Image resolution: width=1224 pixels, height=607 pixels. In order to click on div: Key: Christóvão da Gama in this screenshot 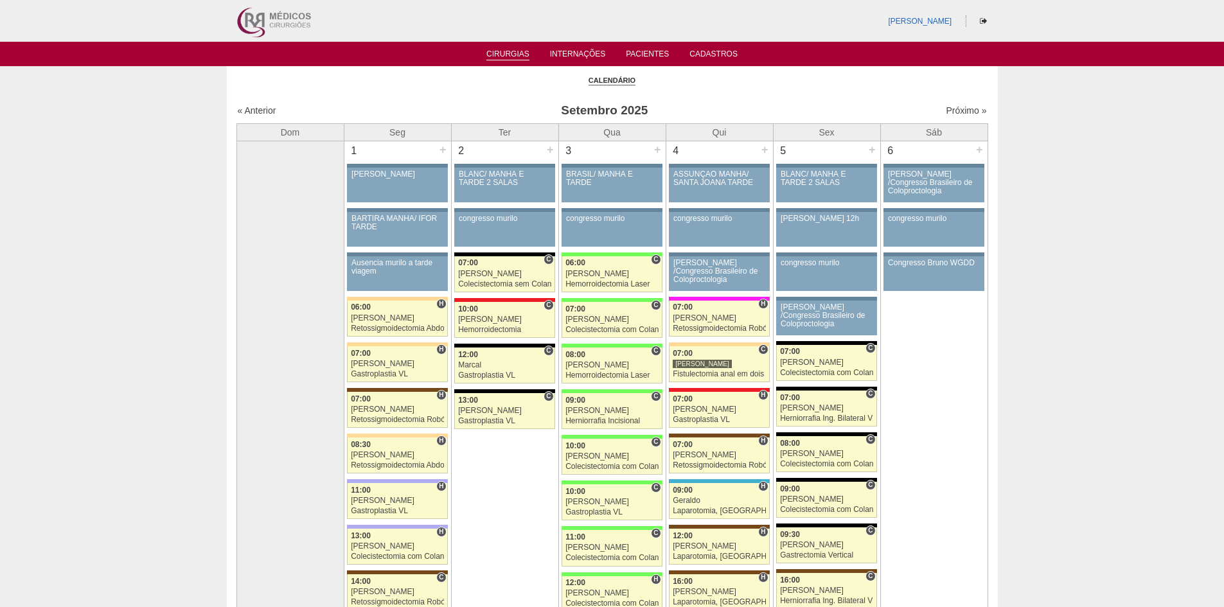, I will do `click(397, 481)`.